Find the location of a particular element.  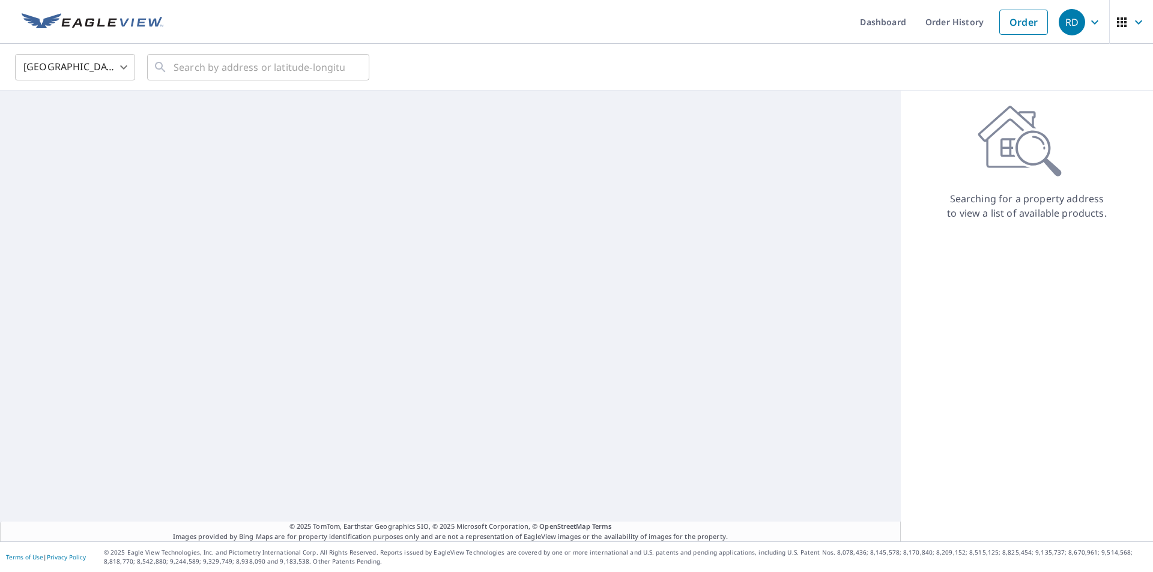

input: Search by address or latitude-longitude is located at coordinates (259, 67).